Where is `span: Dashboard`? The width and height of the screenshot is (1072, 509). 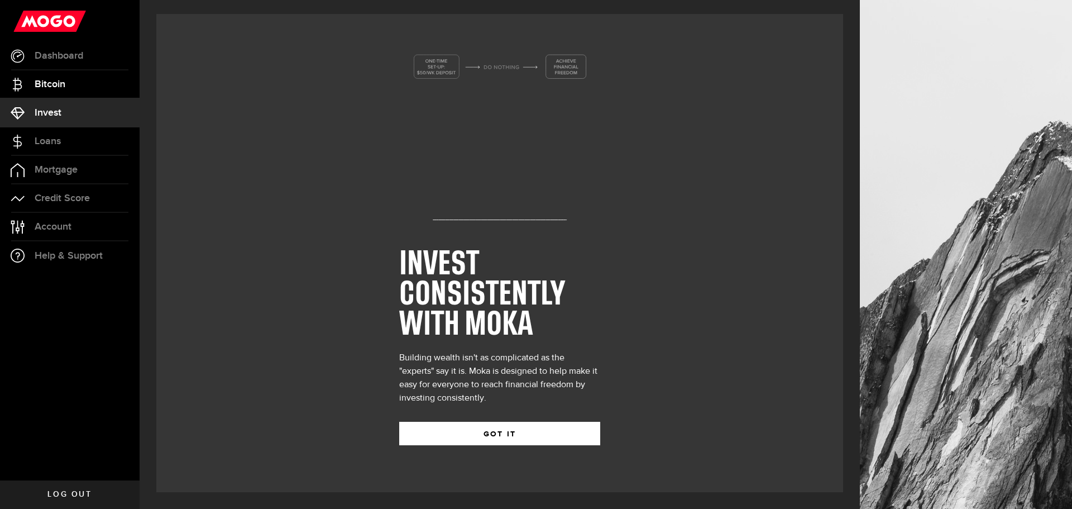
span: Dashboard is located at coordinates (59, 56).